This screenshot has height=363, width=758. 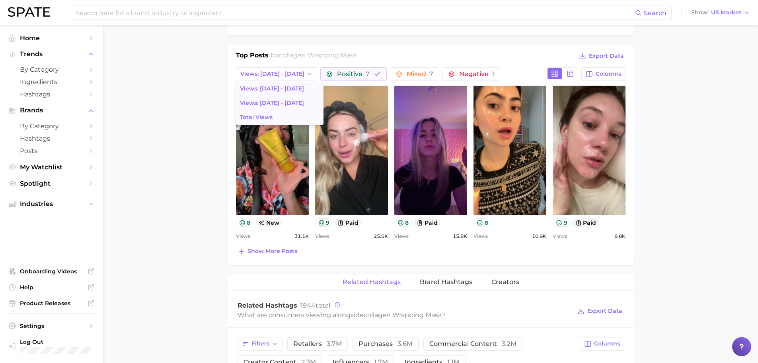 I want to click on a: Settings, so click(x=52, y=326).